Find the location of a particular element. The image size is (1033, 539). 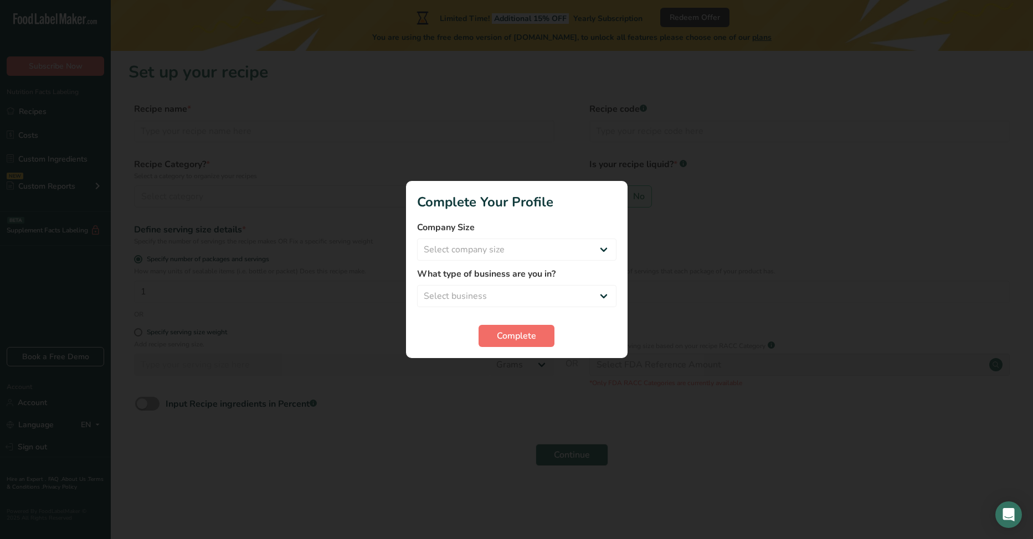

label: Company Size is located at coordinates (517, 228).